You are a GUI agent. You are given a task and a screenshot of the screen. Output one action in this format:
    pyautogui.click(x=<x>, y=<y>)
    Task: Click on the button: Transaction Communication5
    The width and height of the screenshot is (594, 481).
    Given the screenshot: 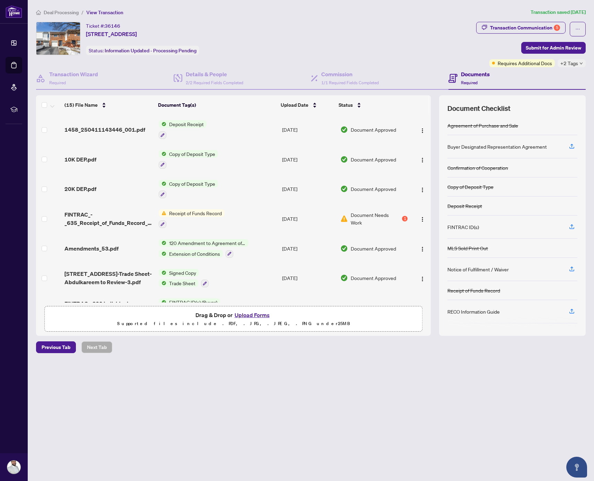 What is the action you would take?
    pyautogui.click(x=521, y=28)
    